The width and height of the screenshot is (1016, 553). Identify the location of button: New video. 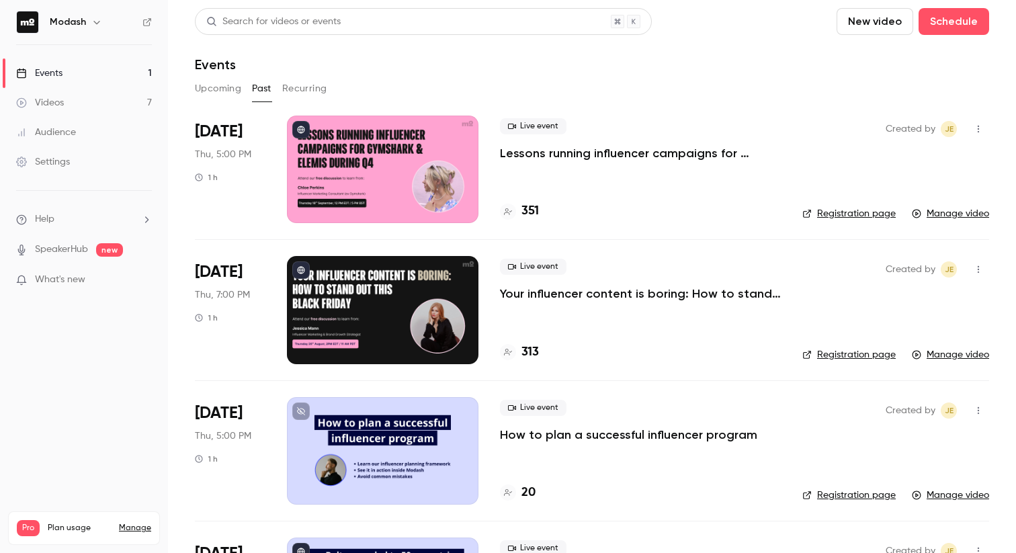
(875, 22).